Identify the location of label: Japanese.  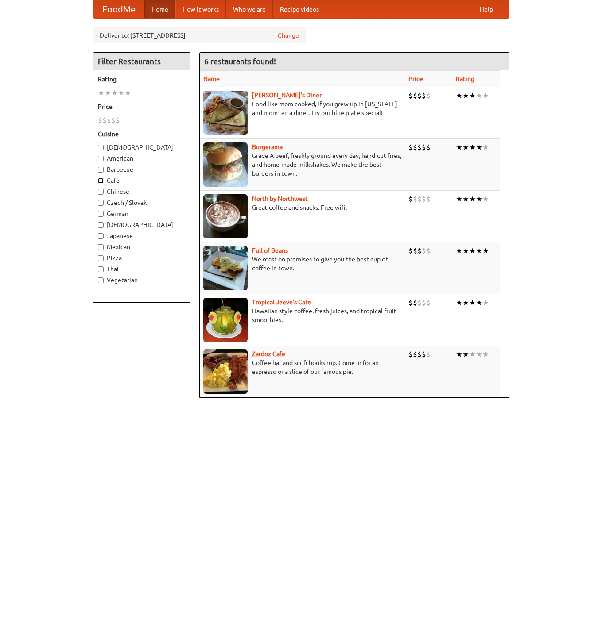
(142, 236).